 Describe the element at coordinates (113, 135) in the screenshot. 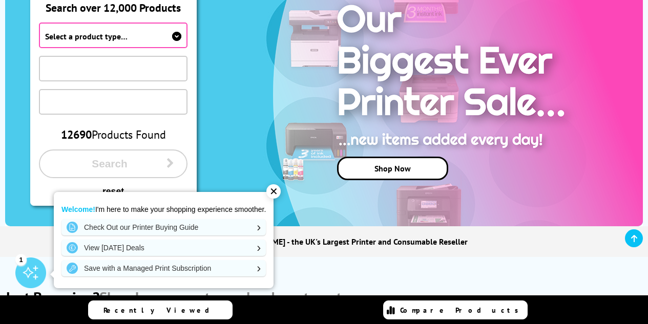

I see `div: Products Found` at that location.